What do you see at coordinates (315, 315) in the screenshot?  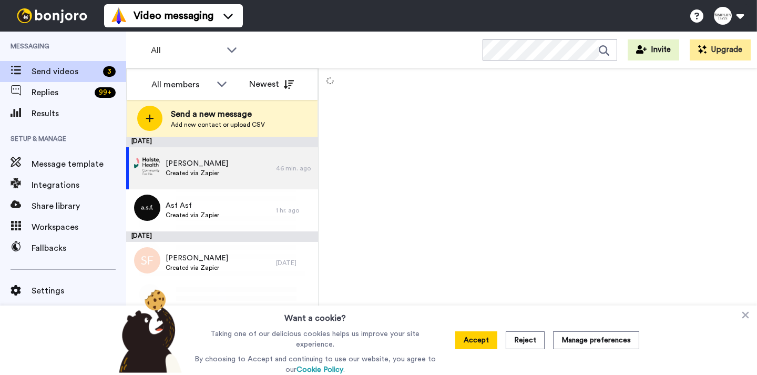 I see `h3: Want a cookie?` at bounding box center [315, 315].